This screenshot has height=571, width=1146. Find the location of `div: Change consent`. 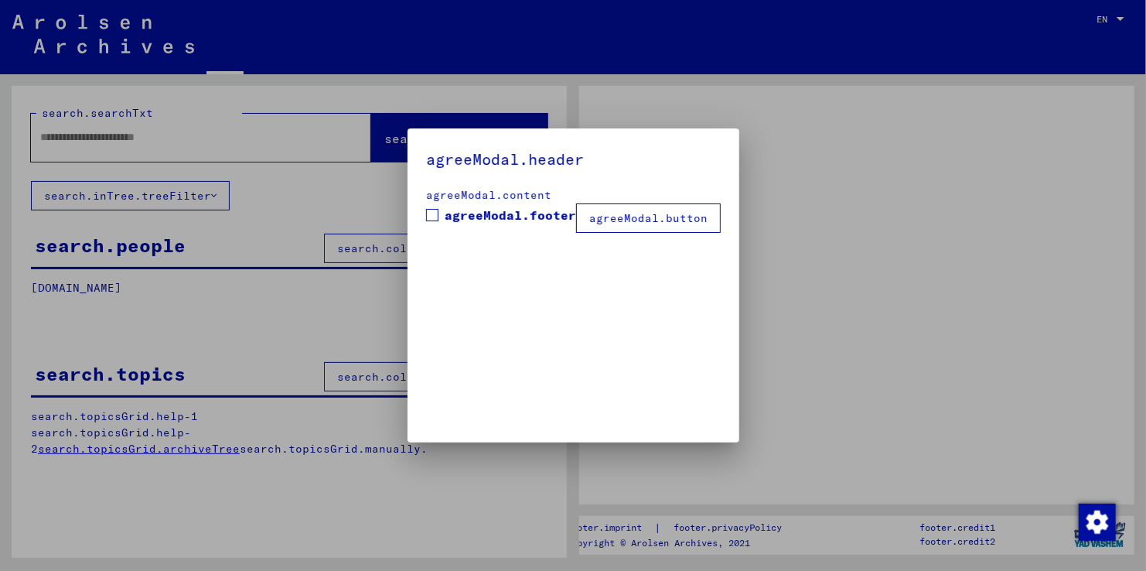

div: Change consent is located at coordinates (1096, 521).